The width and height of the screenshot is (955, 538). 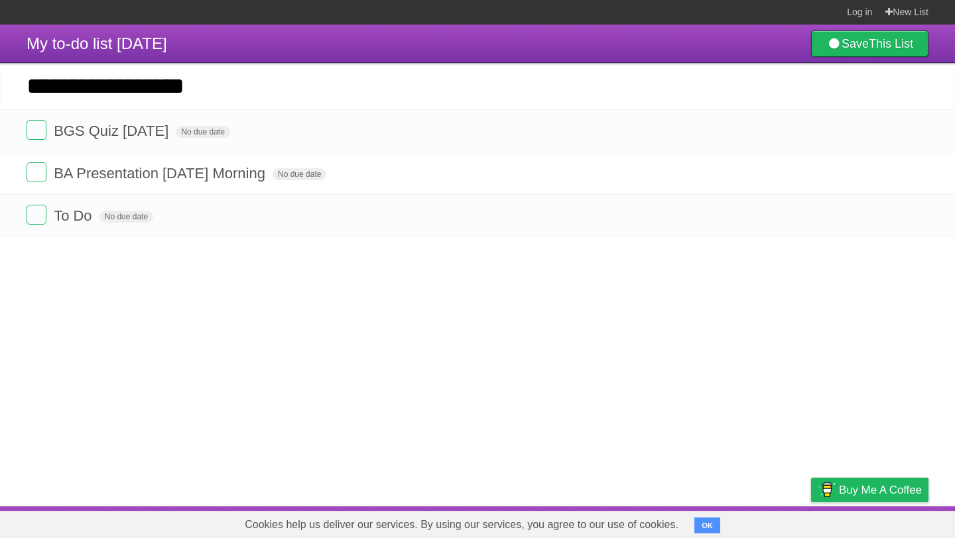 I want to click on span: To Do, so click(x=74, y=216).